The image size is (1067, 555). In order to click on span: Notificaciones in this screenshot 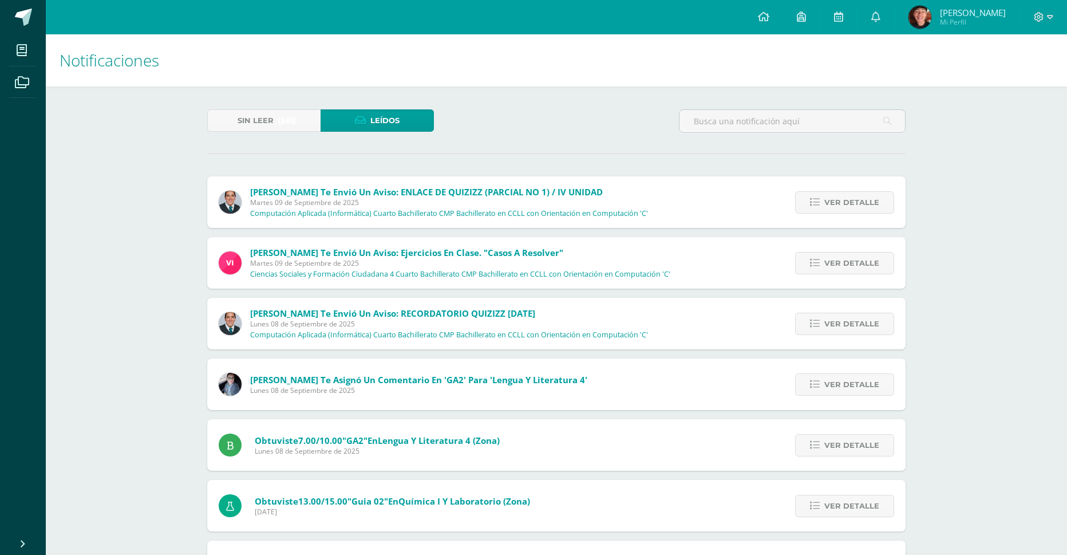, I will do `click(109, 60)`.